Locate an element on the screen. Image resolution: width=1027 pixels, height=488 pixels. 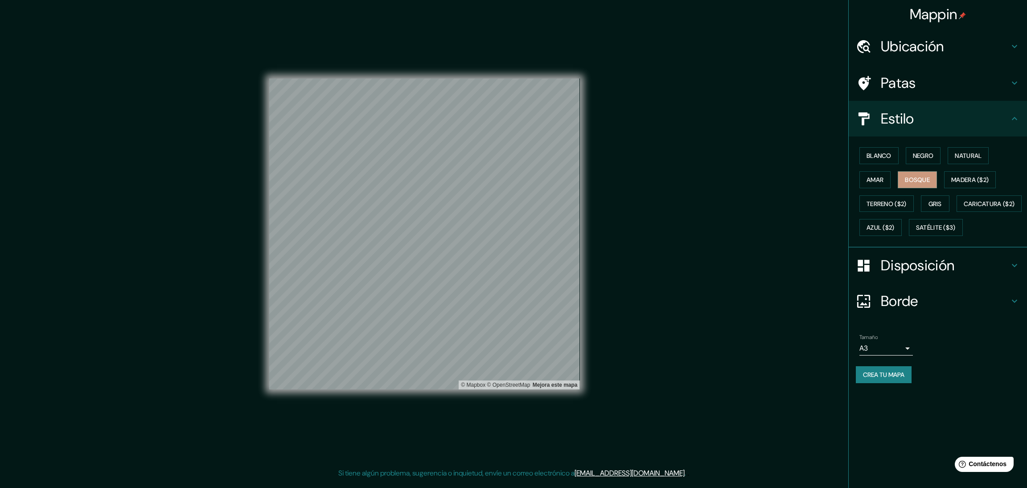
font: Borde is located at coordinates (900, 301).